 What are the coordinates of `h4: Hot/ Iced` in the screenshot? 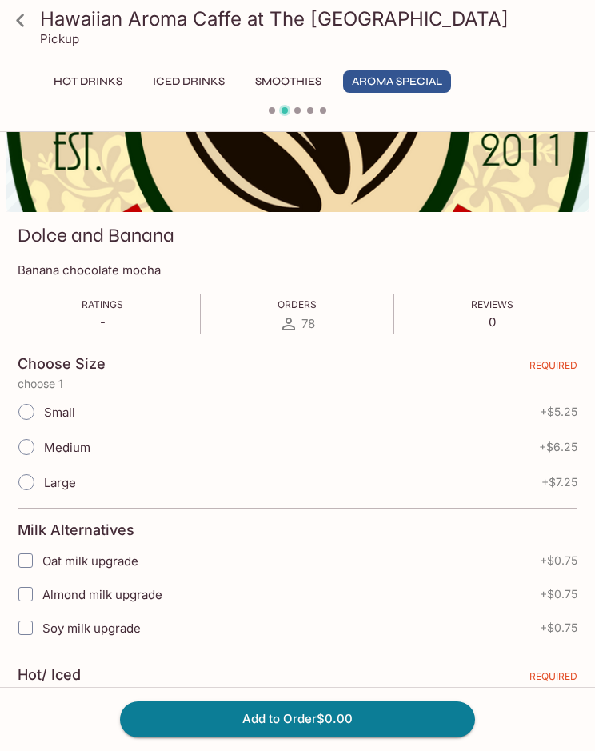 It's located at (49, 675).